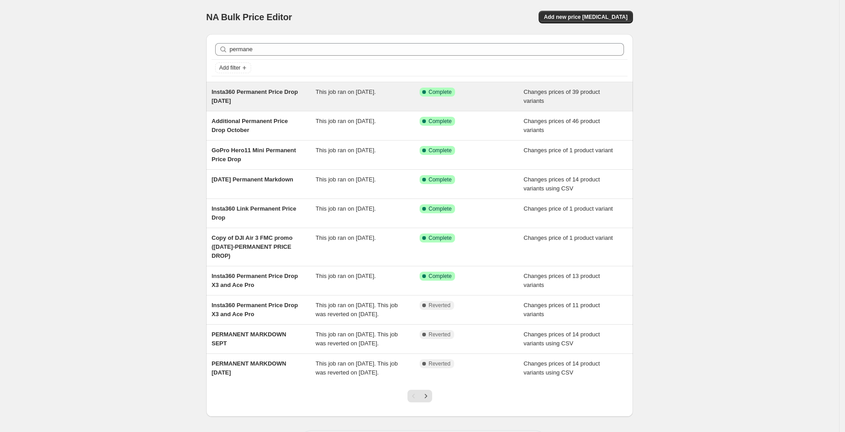 The height and width of the screenshot is (432, 845). I want to click on button: Add filter, so click(233, 68).